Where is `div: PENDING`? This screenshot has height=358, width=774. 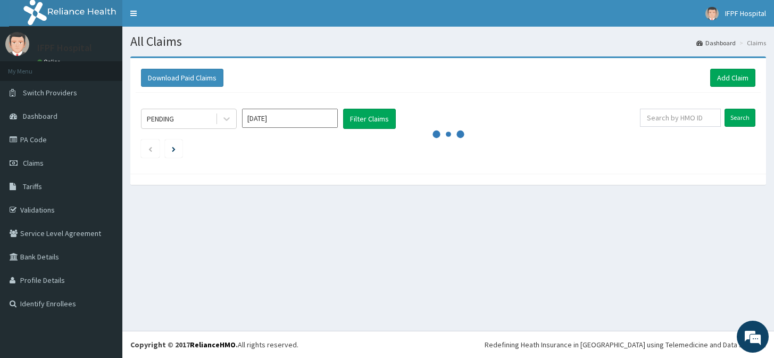 div: PENDING is located at coordinates (160, 119).